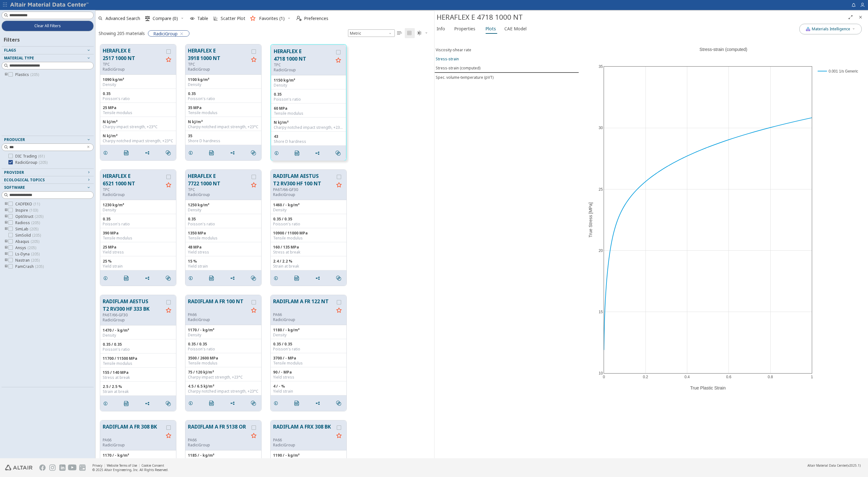 The image size is (868, 477). What do you see at coordinates (223, 377) in the screenshot?
I see `div: Charpy impact strength, +23°C` at bounding box center [223, 377].